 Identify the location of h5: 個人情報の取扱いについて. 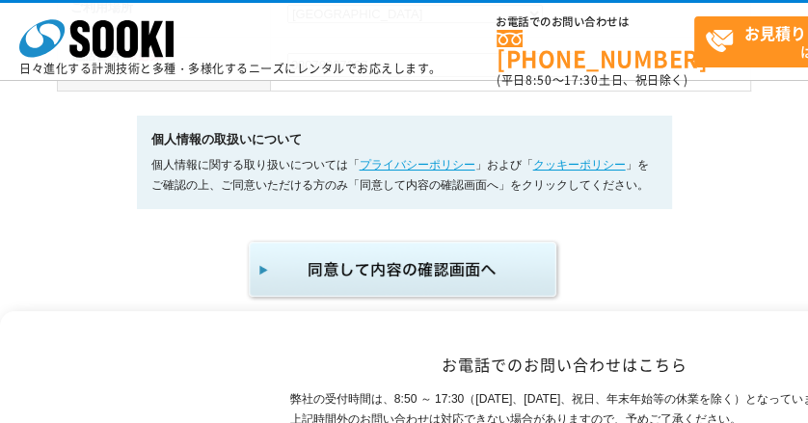
(404, 140).